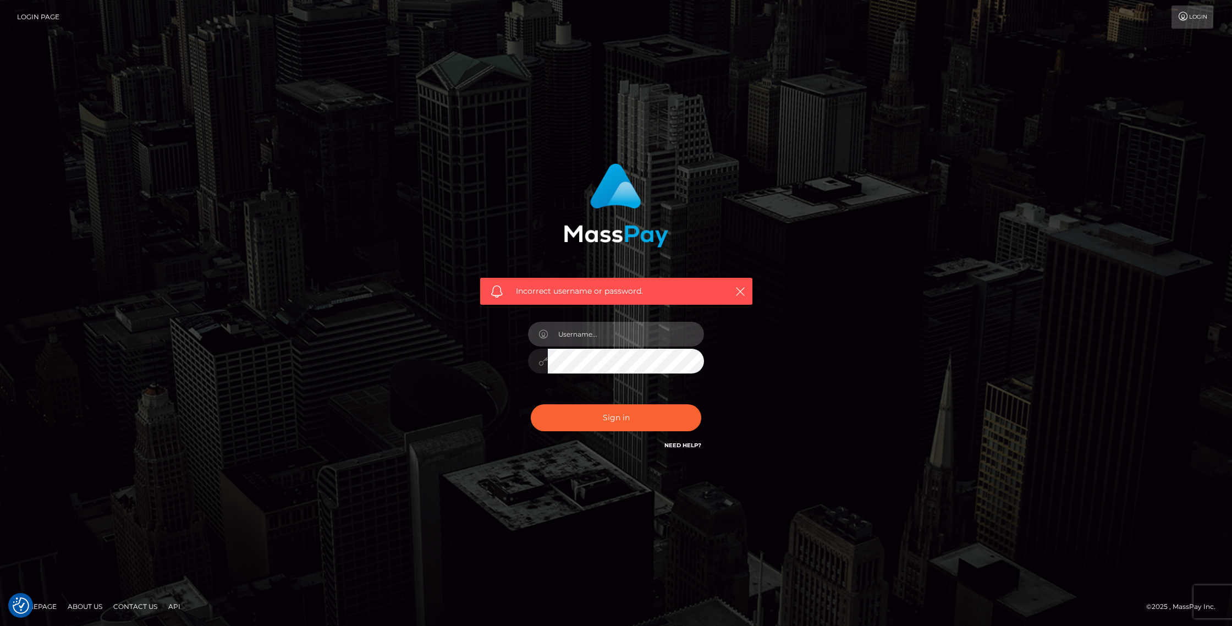 The height and width of the screenshot is (626, 1232). Describe the element at coordinates (36, 606) in the screenshot. I see `a: Homepage` at that location.